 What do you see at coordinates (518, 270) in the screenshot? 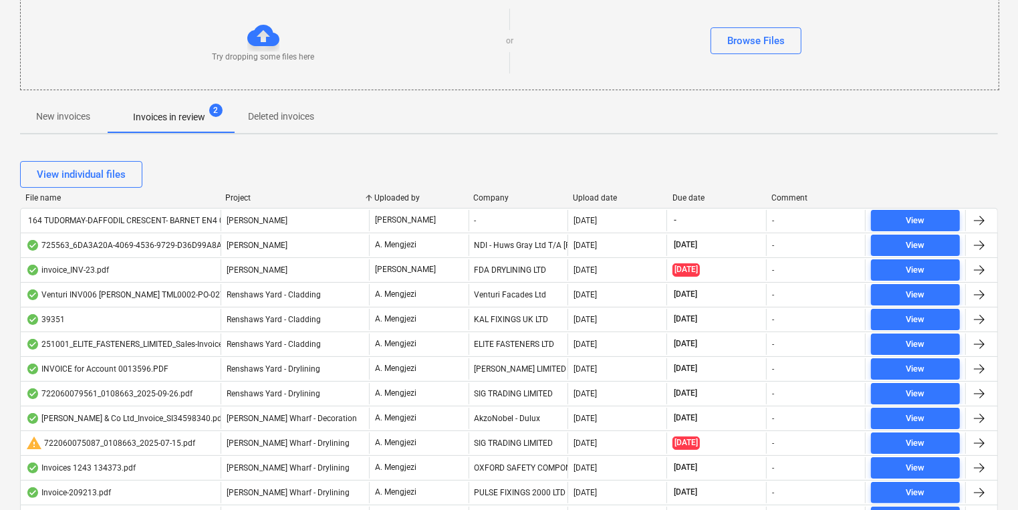
I see `div: FDA DRYLINING LTD` at bounding box center [518, 270].